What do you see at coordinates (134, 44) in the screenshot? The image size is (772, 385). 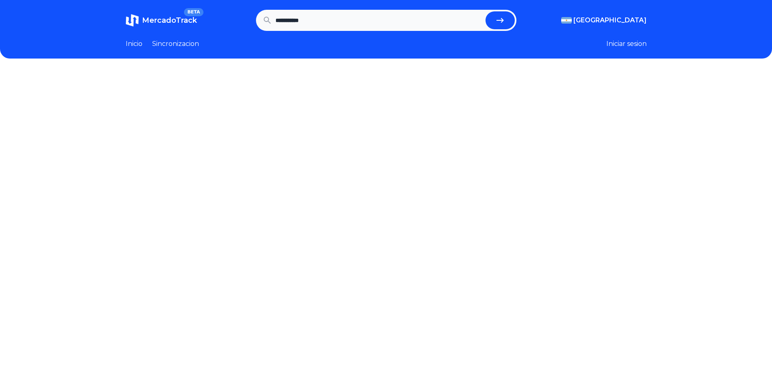 I see `a: Inicio` at bounding box center [134, 44].